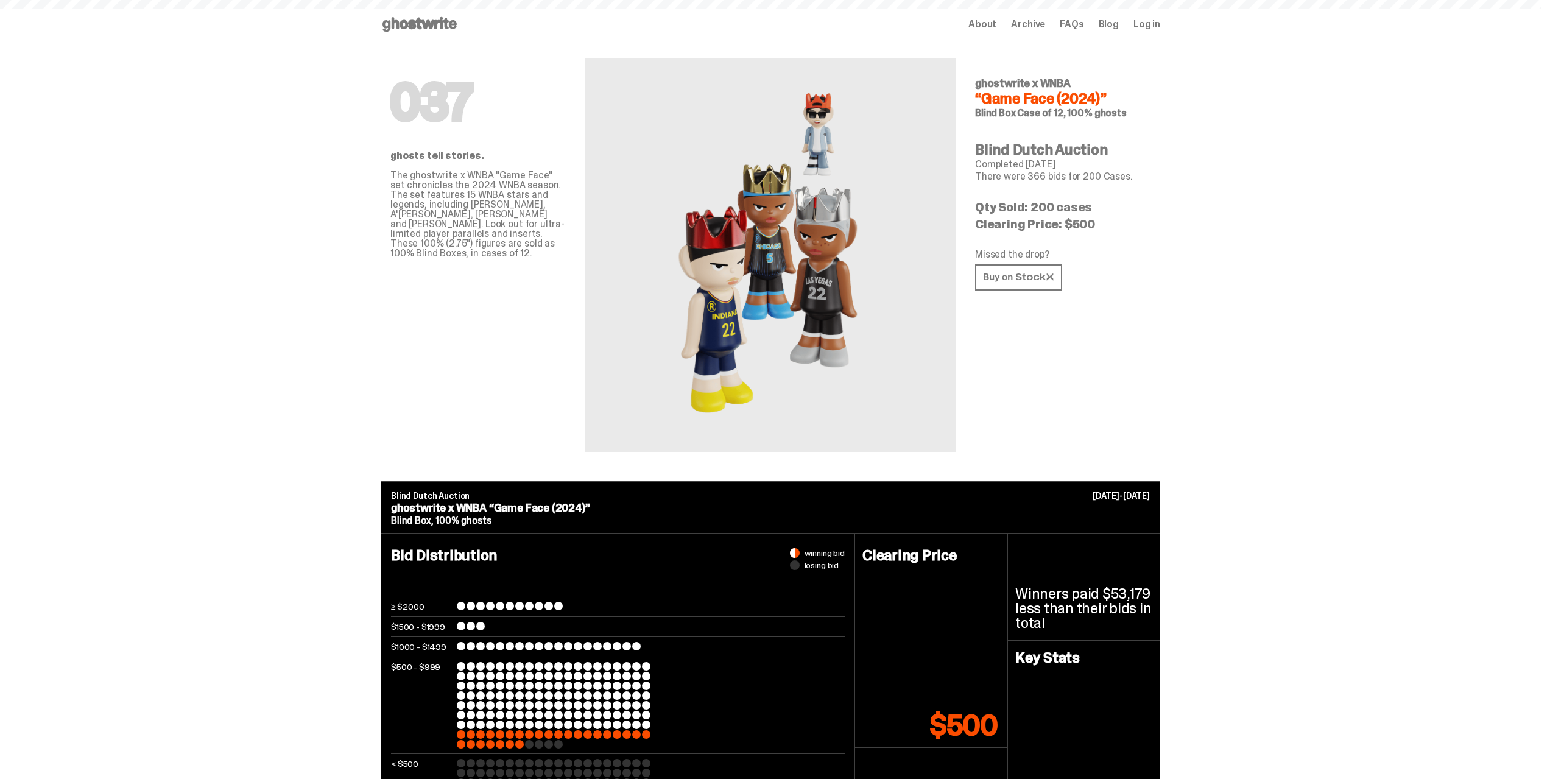  Describe the element at coordinates (1071, 113) in the screenshot. I see `span: Case of 12, 100% ghosts` at that location.